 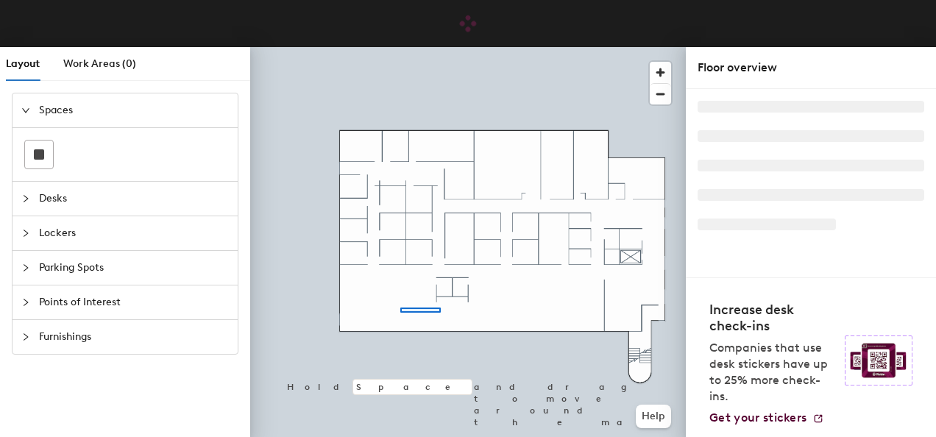 I want to click on span: Points of Interest, so click(x=134, y=302).